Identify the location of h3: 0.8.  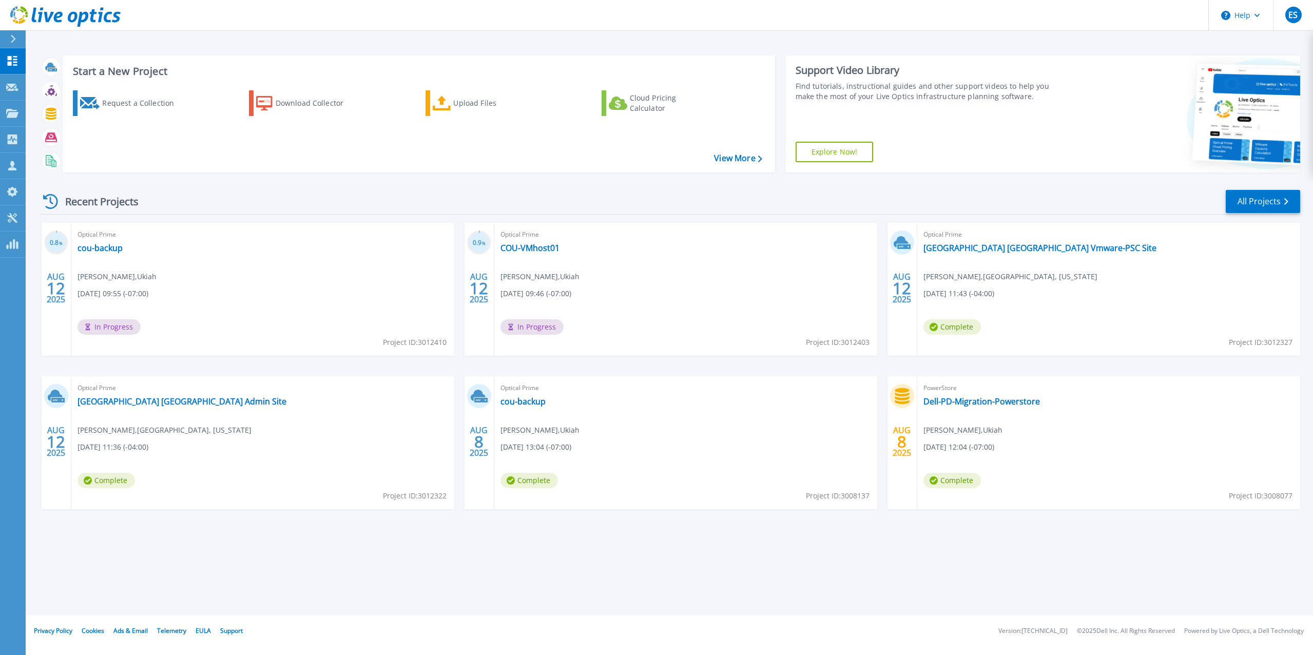
(56, 243).